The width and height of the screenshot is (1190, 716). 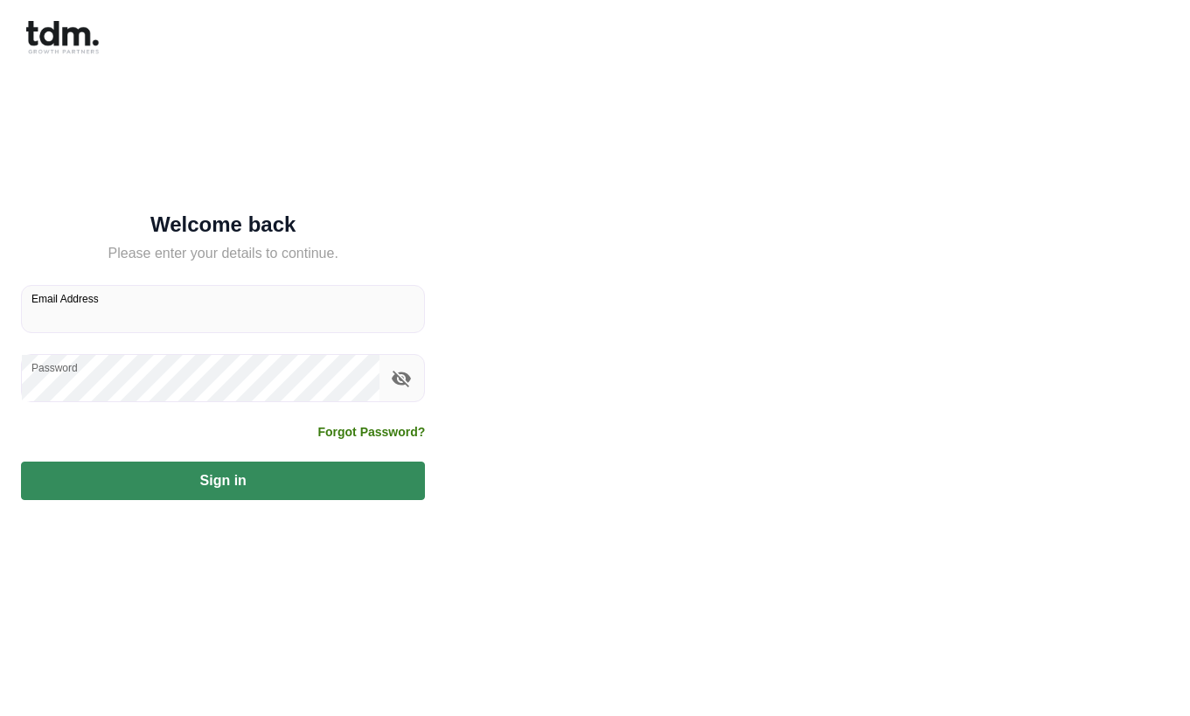 What do you see at coordinates (54, 367) in the screenshot?
I see `label: Password` at bounding box center [54, 367].